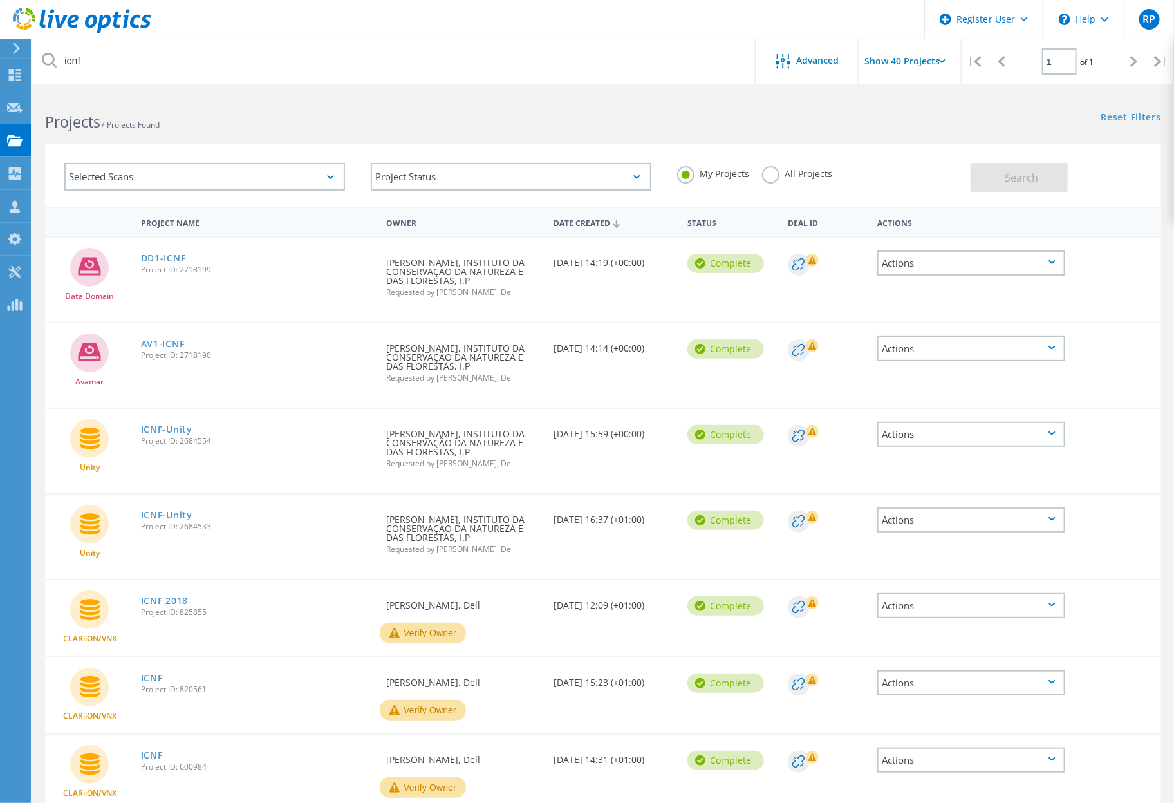 The image size is (1174, 803). I want to click on a: ICNF 2018, so click(164, 601).